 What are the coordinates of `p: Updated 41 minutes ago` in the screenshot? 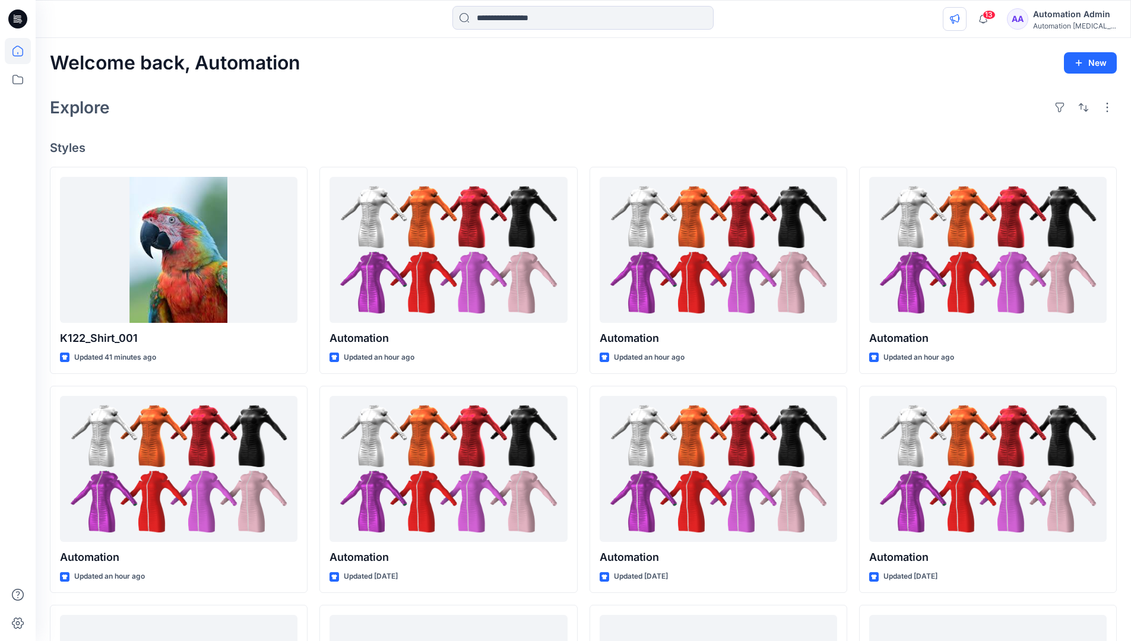 It's located at (115, 357).